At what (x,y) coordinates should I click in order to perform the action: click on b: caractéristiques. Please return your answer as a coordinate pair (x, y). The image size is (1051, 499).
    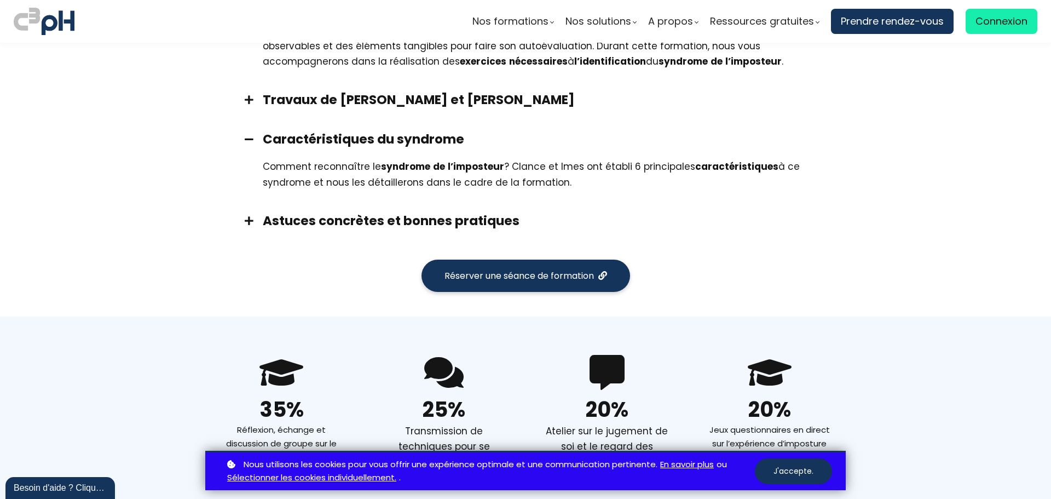
    Looking at the image, I should click on (737, 166).